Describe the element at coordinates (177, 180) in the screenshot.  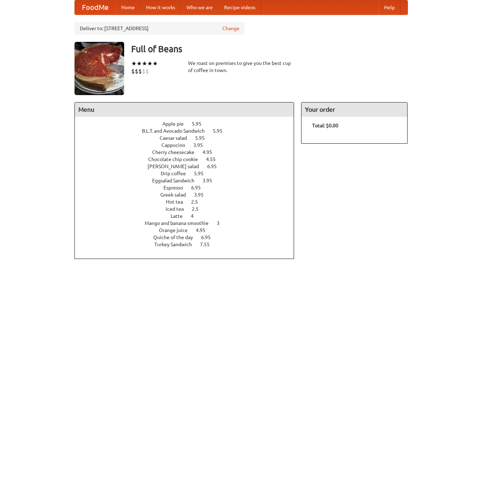
I see `span: Eggsalad Sandwich` at that location.